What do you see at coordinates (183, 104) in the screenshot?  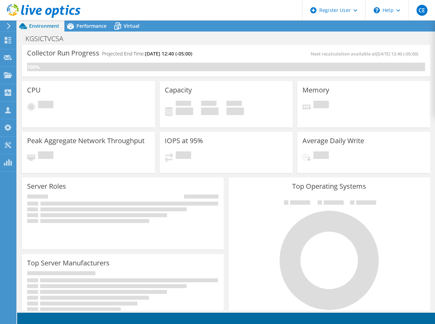 I see `span: Used` at bounding box center [183, 104].